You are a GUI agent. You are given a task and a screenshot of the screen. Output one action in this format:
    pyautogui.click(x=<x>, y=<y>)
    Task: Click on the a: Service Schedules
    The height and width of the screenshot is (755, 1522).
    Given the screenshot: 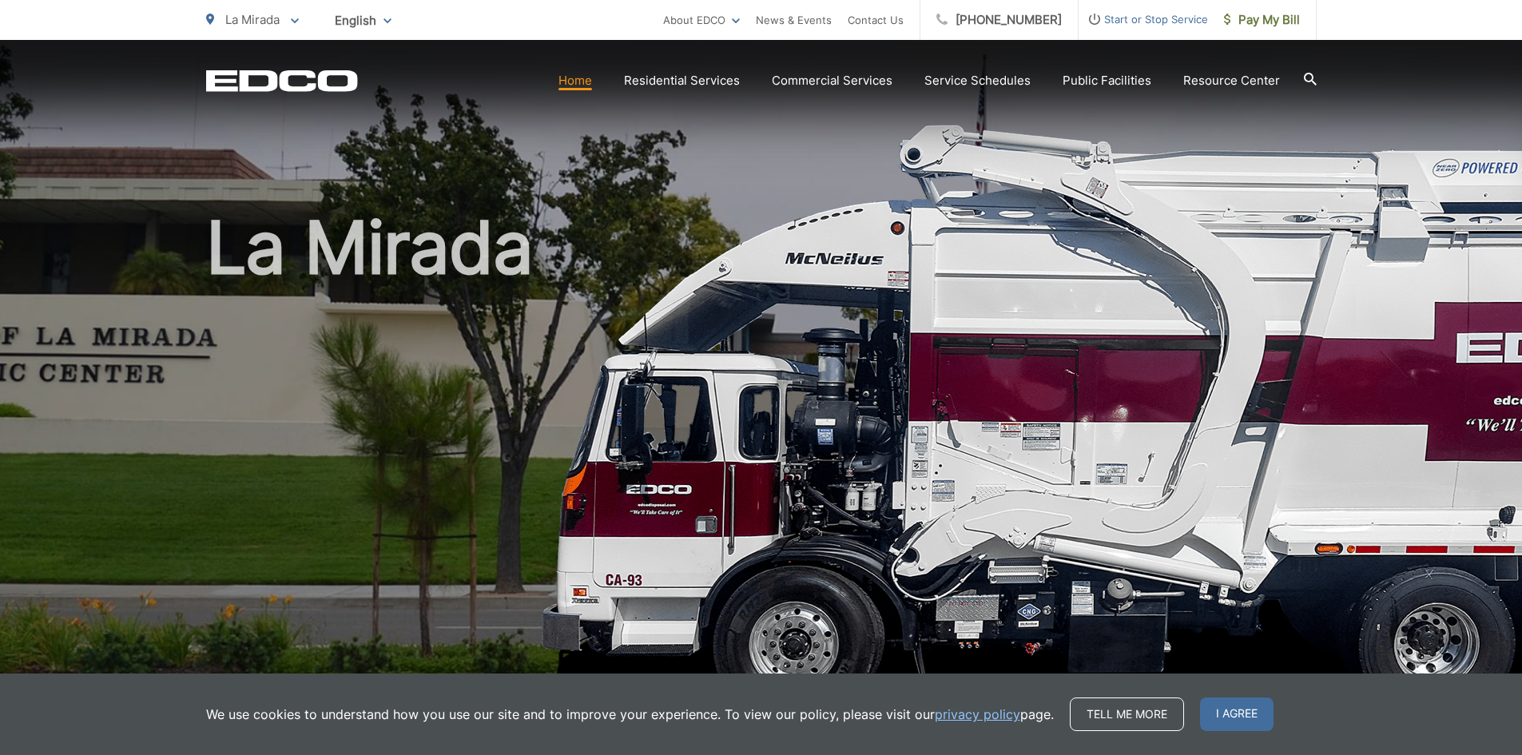 What is the action you would take?
    pyautogui.click(x=977, y=81)
    